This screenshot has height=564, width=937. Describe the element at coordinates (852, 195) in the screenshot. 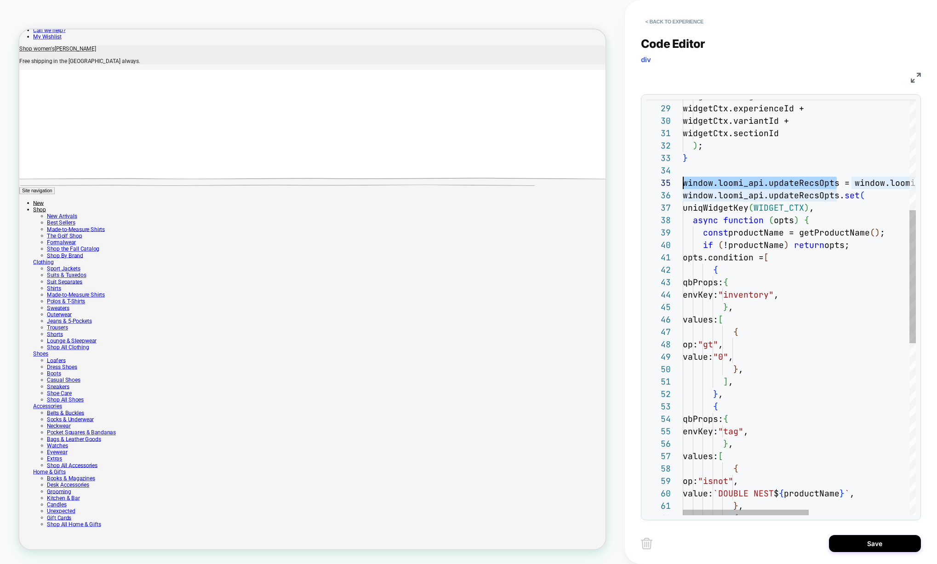

I see `span: set` at that location.